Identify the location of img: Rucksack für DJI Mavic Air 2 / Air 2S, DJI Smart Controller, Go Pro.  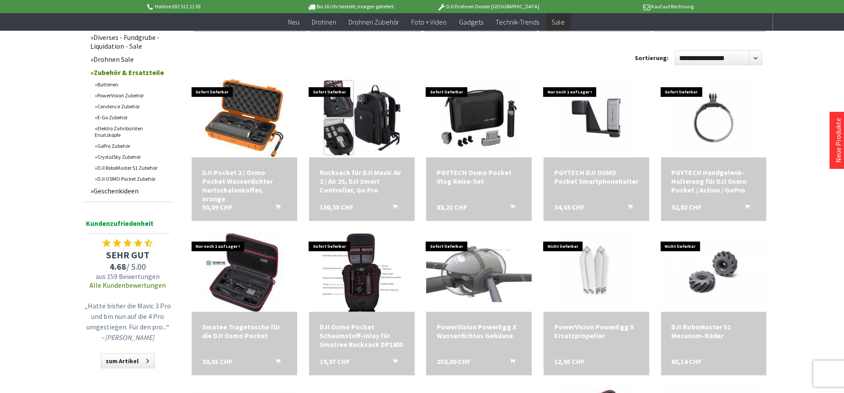
(362, 118).